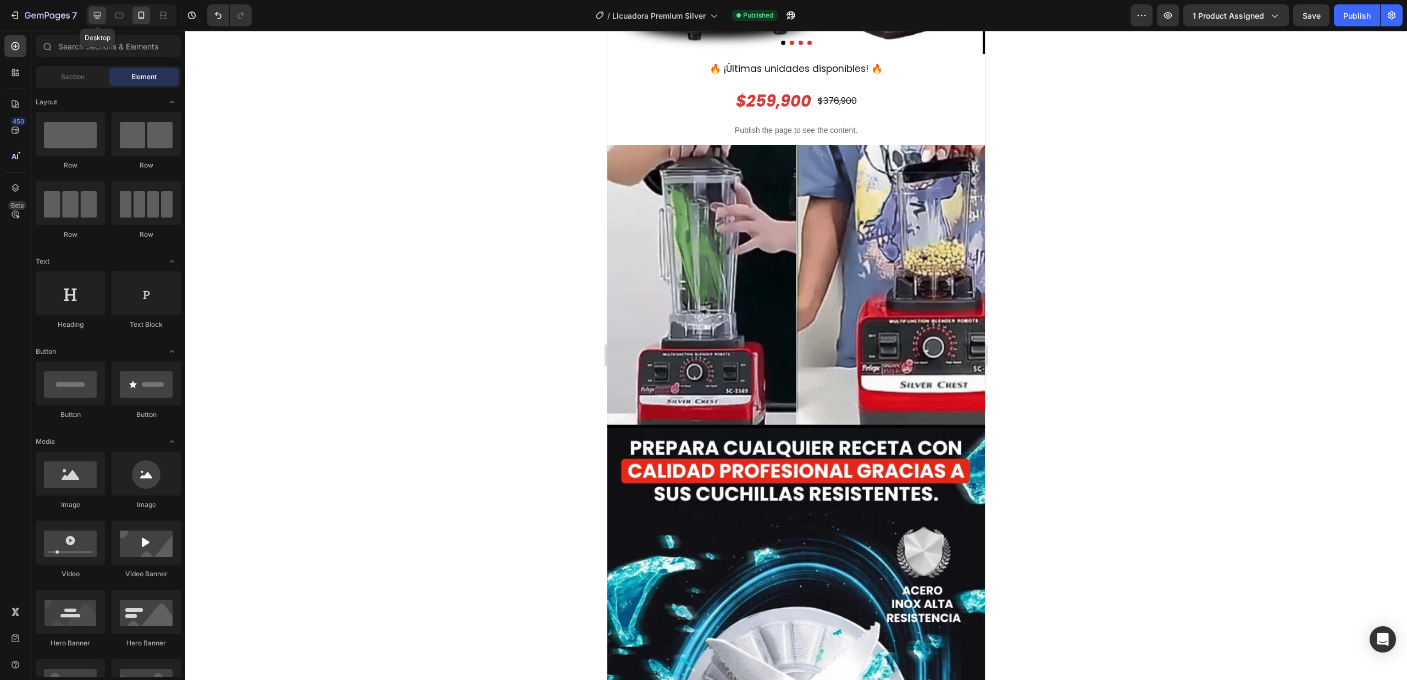 This screenshot has height=680, width=1407. I want to click on span: Element, so click(144, 77).